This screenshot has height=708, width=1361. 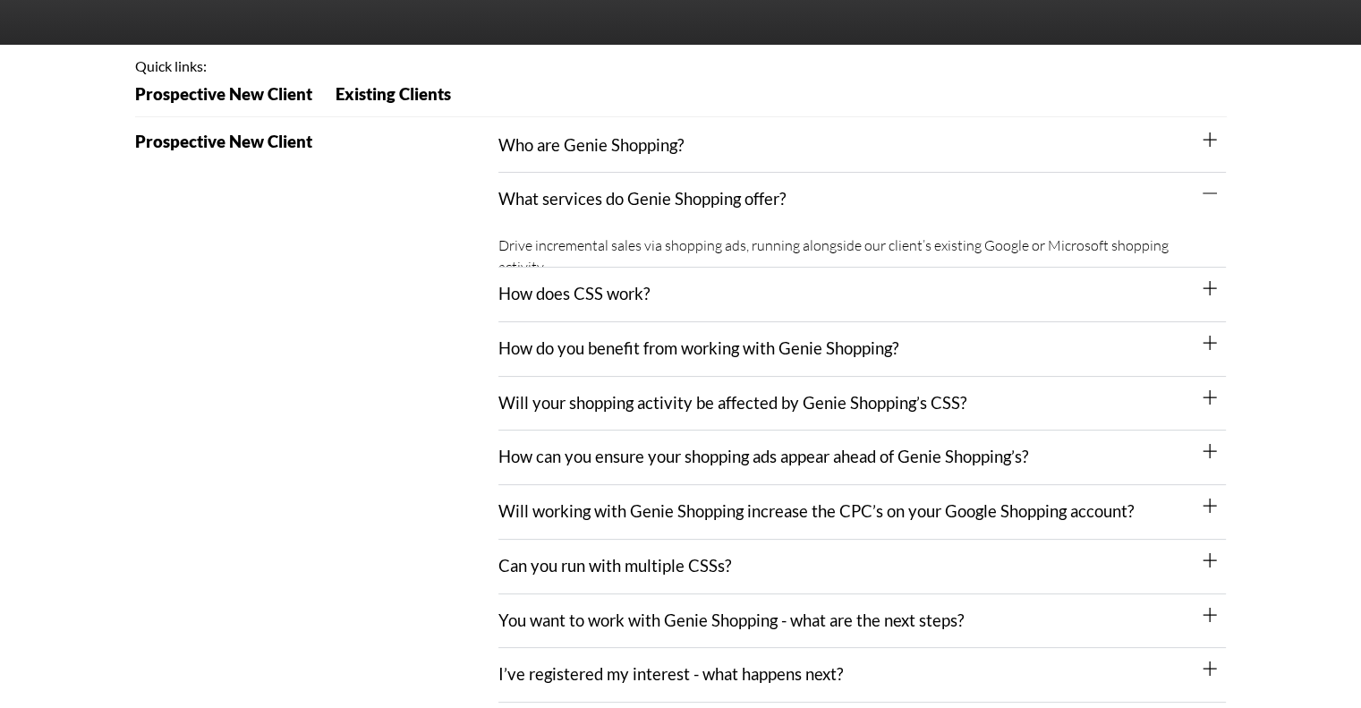 I want to click on div: I’ve registered my interest - what happens next?, so click(x=862, y=675).